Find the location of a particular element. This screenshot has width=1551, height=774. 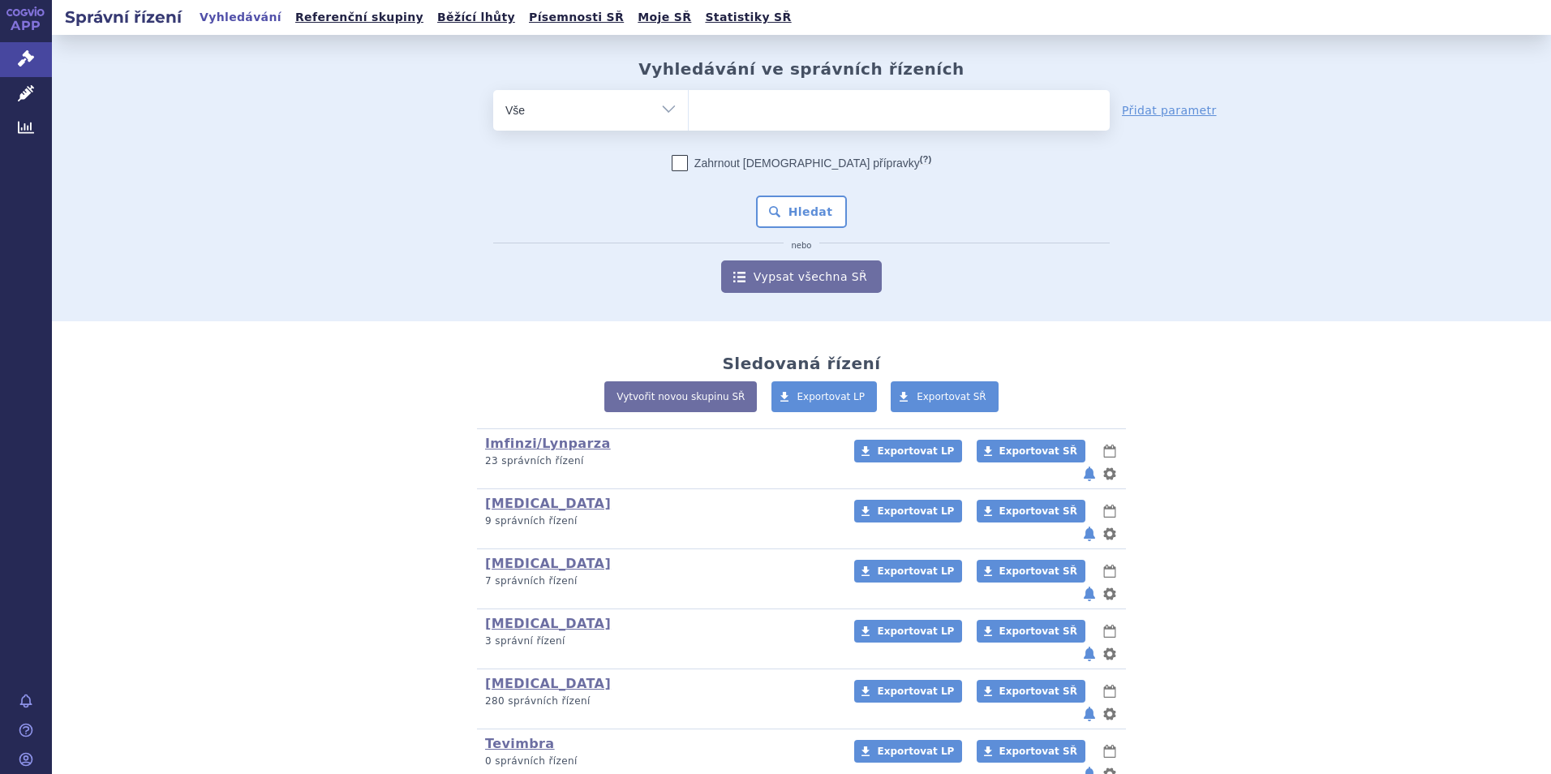

p: 23 správních řízení is located at coordinates (659, 461).